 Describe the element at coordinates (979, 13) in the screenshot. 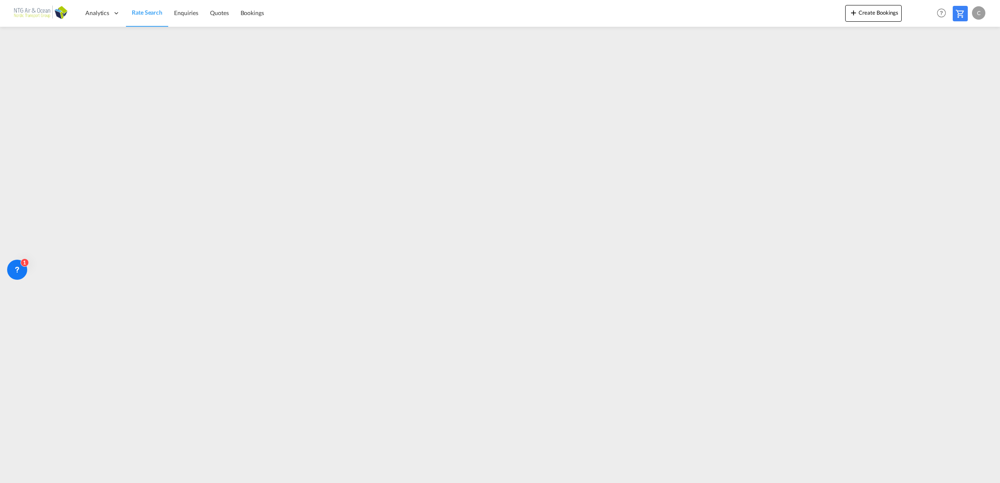

I see `div: C` at that location.